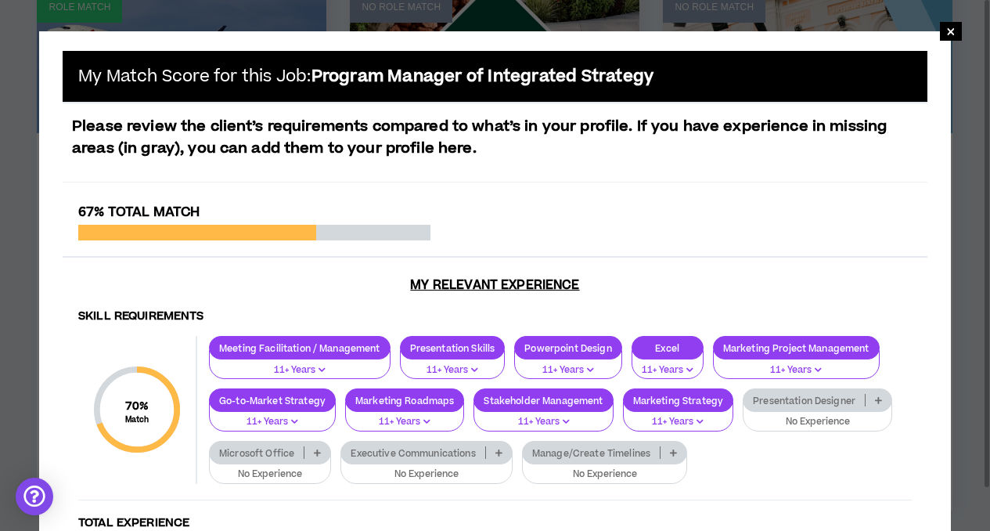 The width and height of the screenshot is (990, 531). What do you see at coordinates (300, 348) in the screenshot?
I see `p: Meeting Facilitation / Management` at bounding box center [300, 348].